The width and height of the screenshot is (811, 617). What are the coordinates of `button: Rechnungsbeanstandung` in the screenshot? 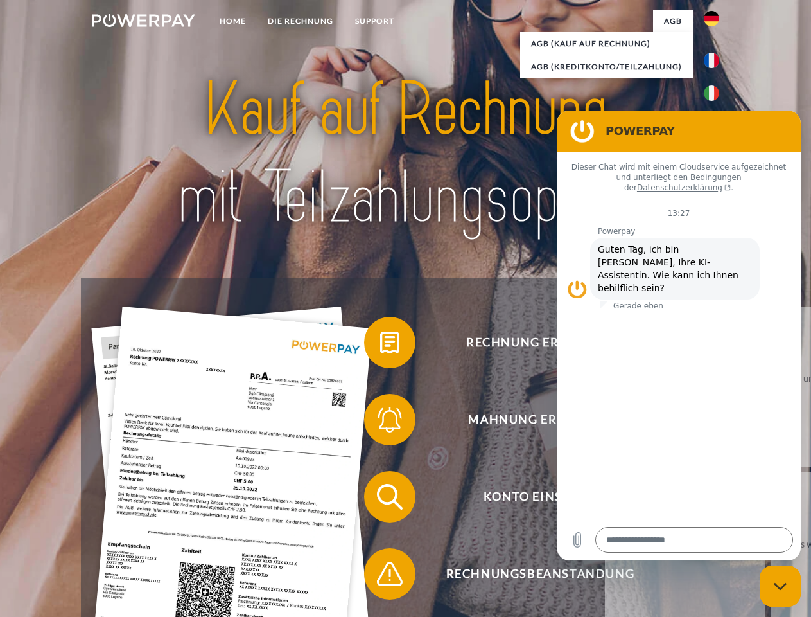 It's located at (531, 574).